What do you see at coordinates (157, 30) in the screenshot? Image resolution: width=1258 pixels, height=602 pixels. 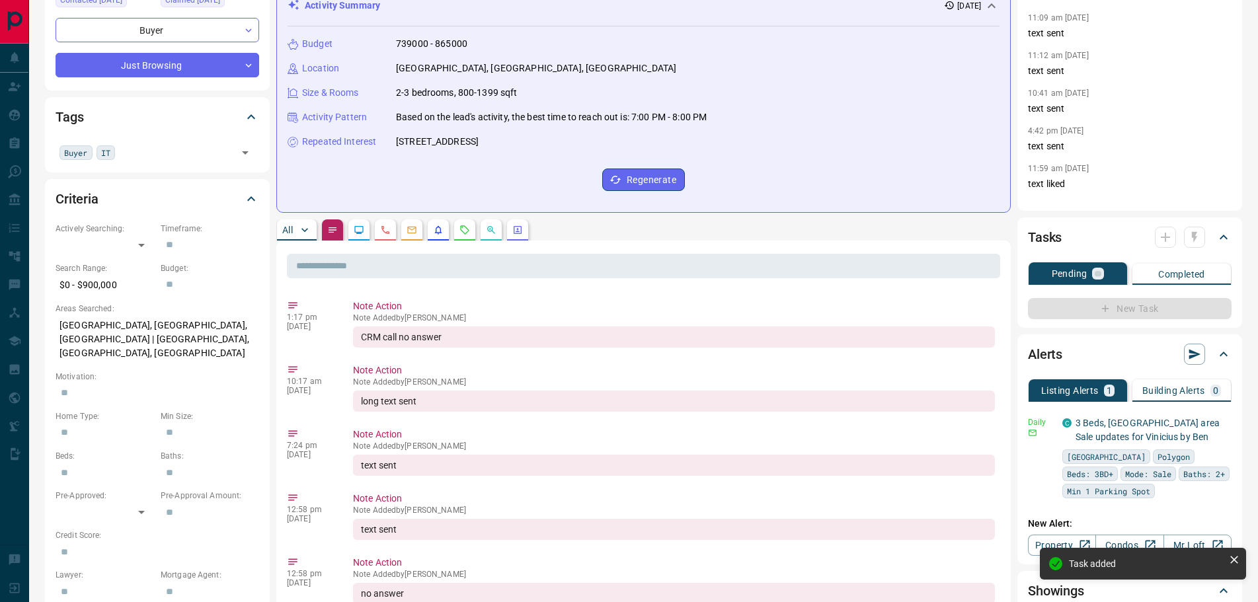 I see `div: Buyer` at bounding box center [157, 30].